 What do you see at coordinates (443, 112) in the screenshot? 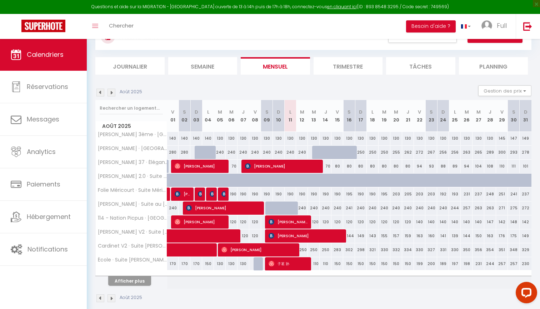
I see `abbr: D` at bounding box center [443, 112].